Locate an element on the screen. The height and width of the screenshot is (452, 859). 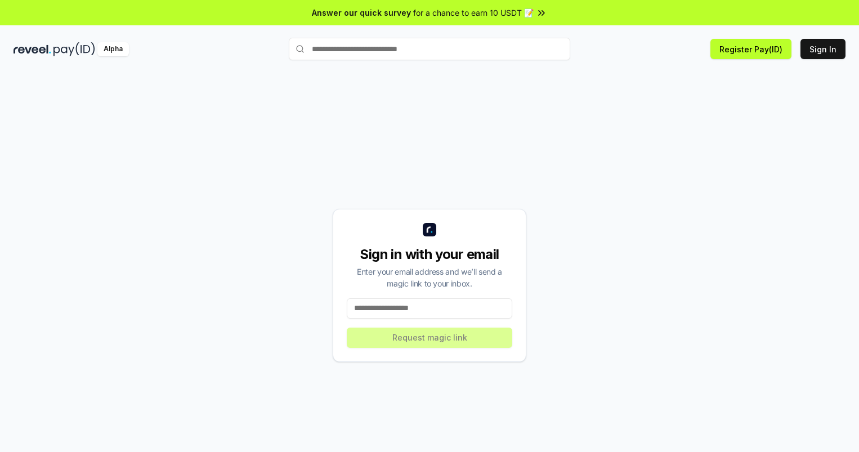
div: Alpha is located at coordinates (113, 49).